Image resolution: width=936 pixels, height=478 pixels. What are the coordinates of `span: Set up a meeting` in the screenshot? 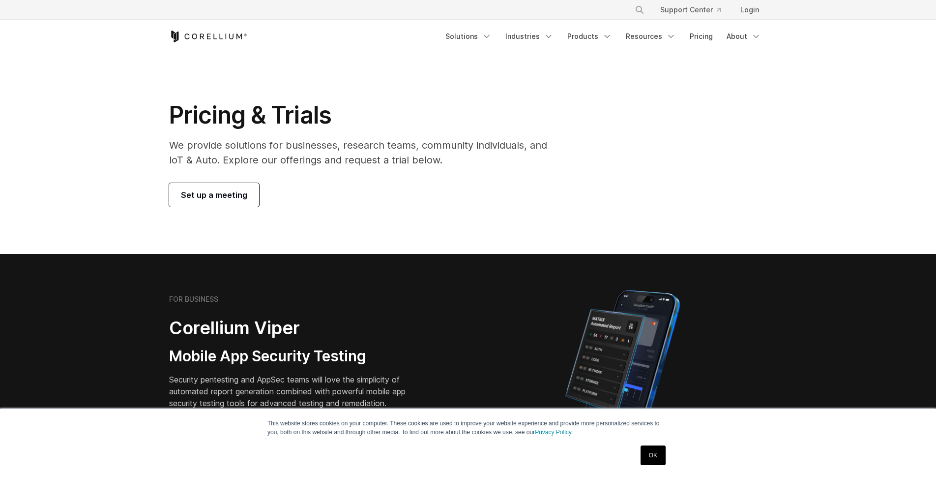 It's located at (214, 195).